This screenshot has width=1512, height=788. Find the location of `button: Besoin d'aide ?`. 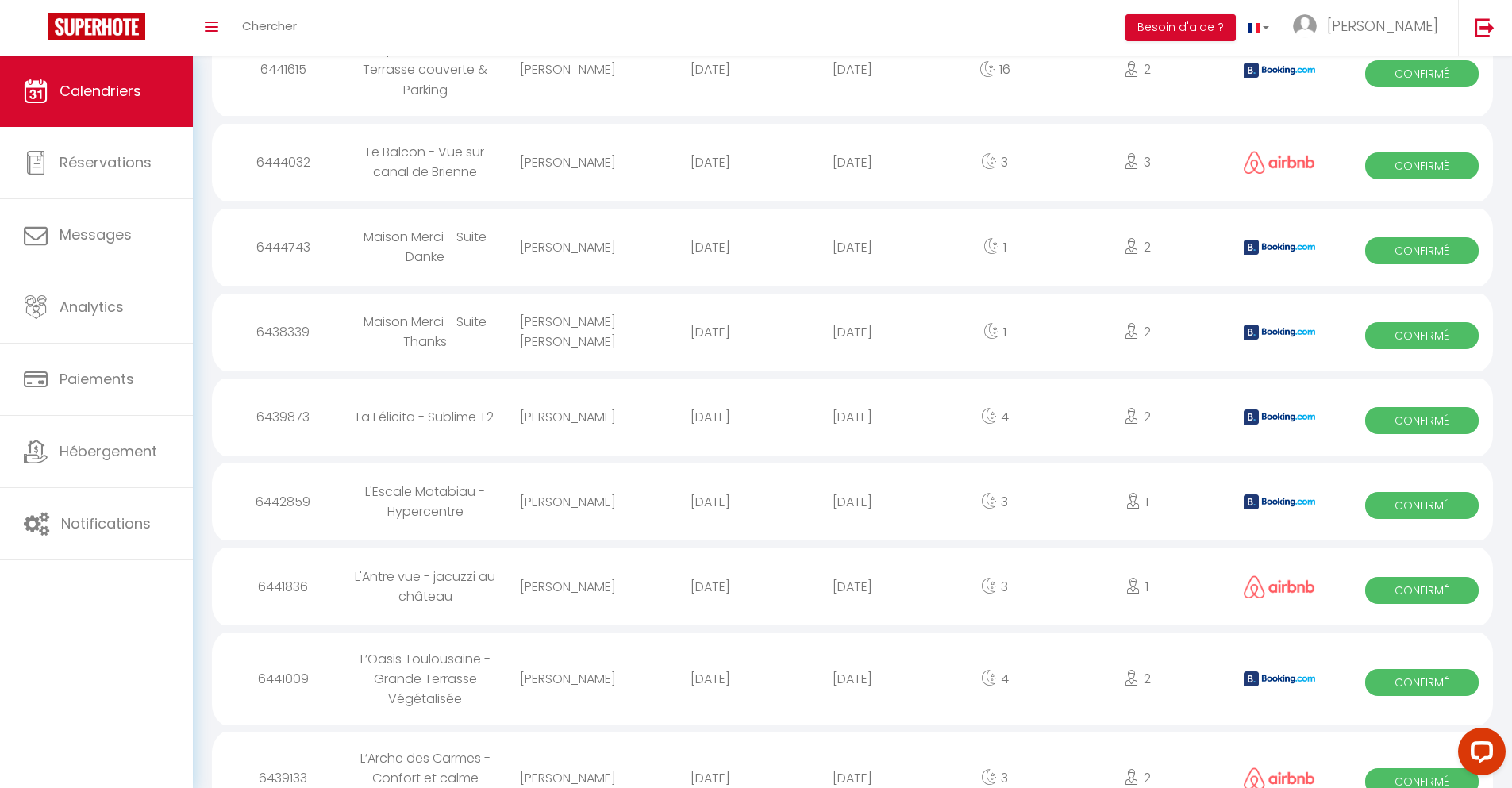

button: Besoin d'aide ? is located at coordinates (1181, 28).